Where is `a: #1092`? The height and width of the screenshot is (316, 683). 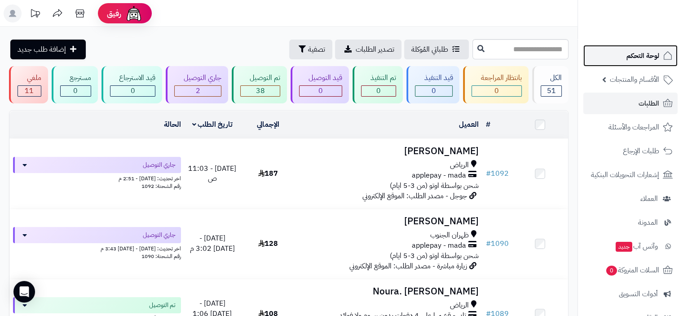 a: #1092 is located at coordinates (497, 173).